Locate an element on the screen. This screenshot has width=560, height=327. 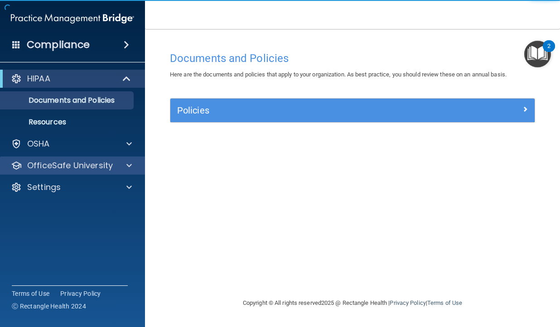
a: Policies is located at coordinates (352, 111).